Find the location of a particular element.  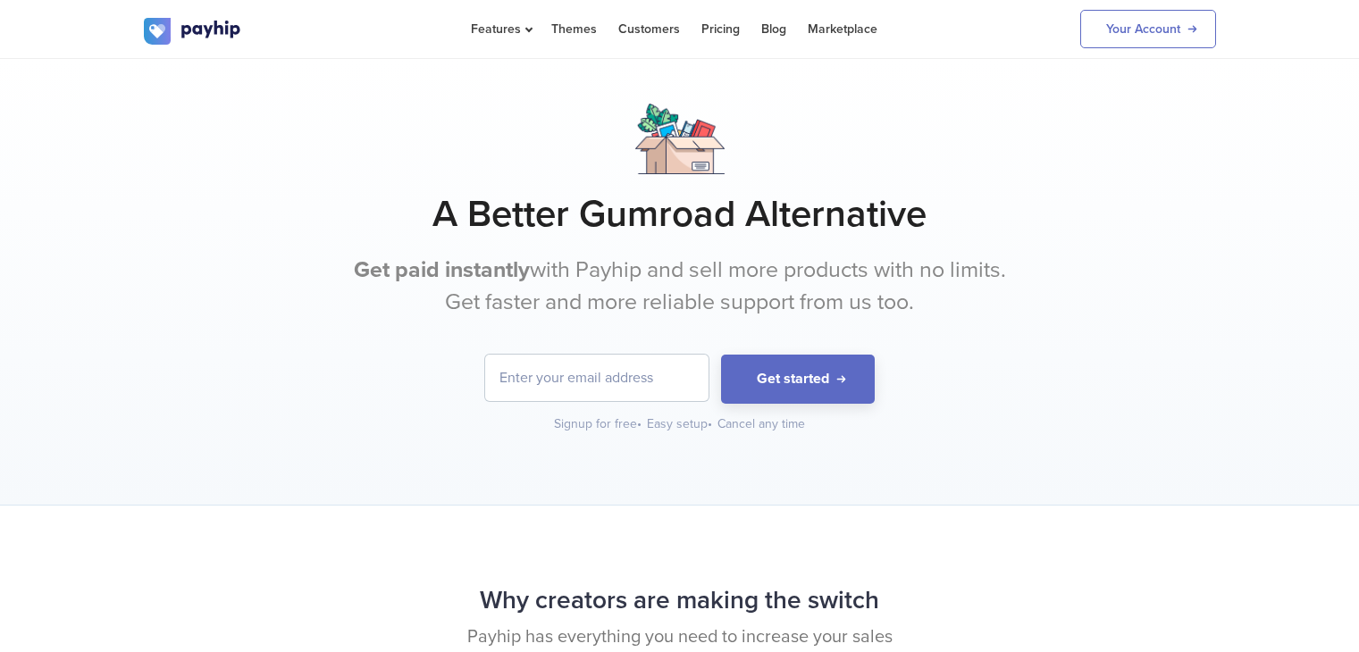

span: Features is located at coordinates (500, 29).